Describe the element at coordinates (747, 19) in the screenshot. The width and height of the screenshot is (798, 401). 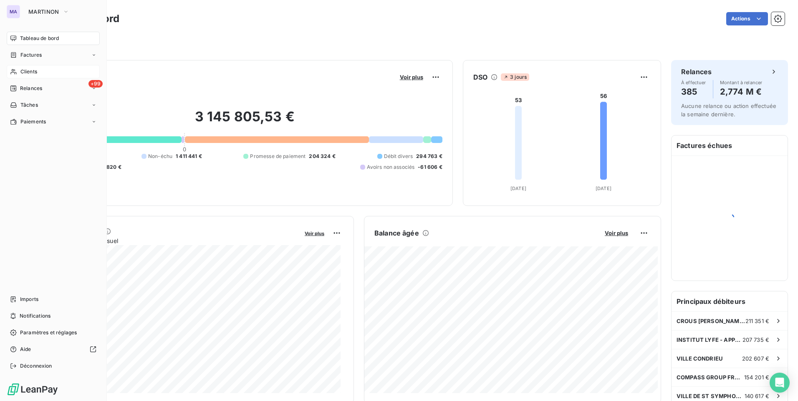
I see `button: Actions` at that location.